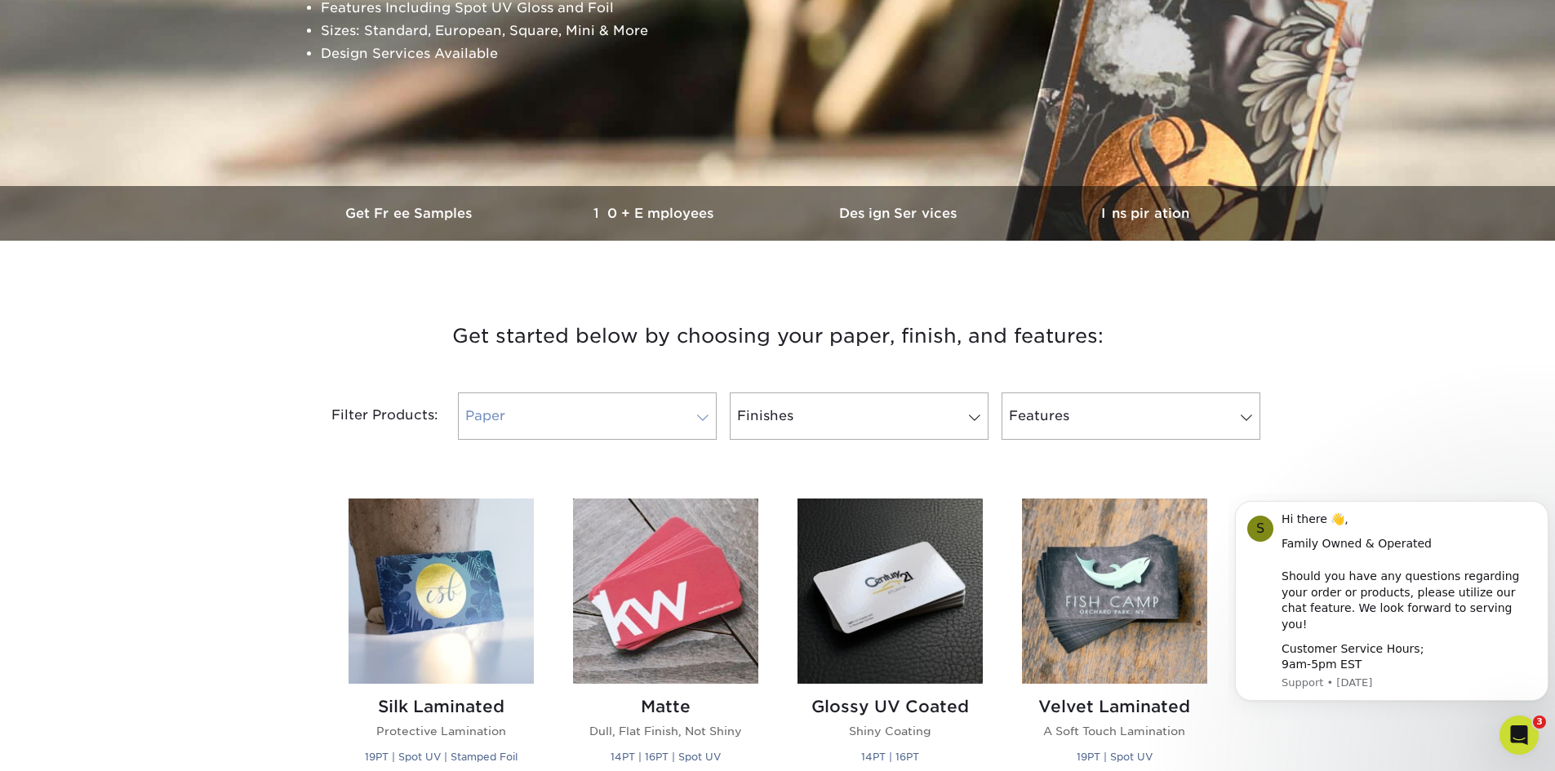 The height and width of the screenshot is (771, 1555). What do you see at coordinates (411, 213) in the screenshot?
I see `a: Get Free Samples` at bounding box center [411, 213].